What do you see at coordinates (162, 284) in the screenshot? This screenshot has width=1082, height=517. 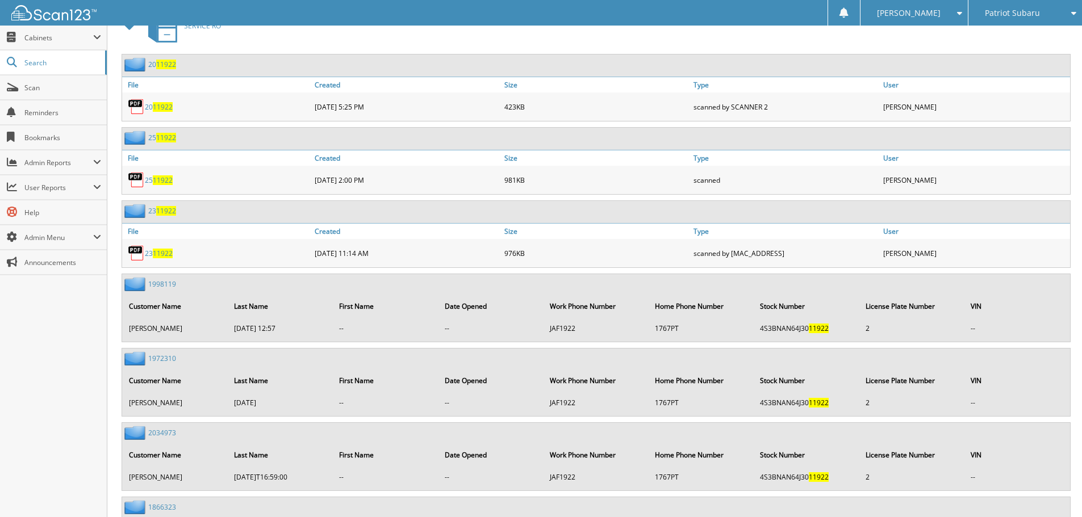 I see `a: 1998119` at bounding box center [162, 284].